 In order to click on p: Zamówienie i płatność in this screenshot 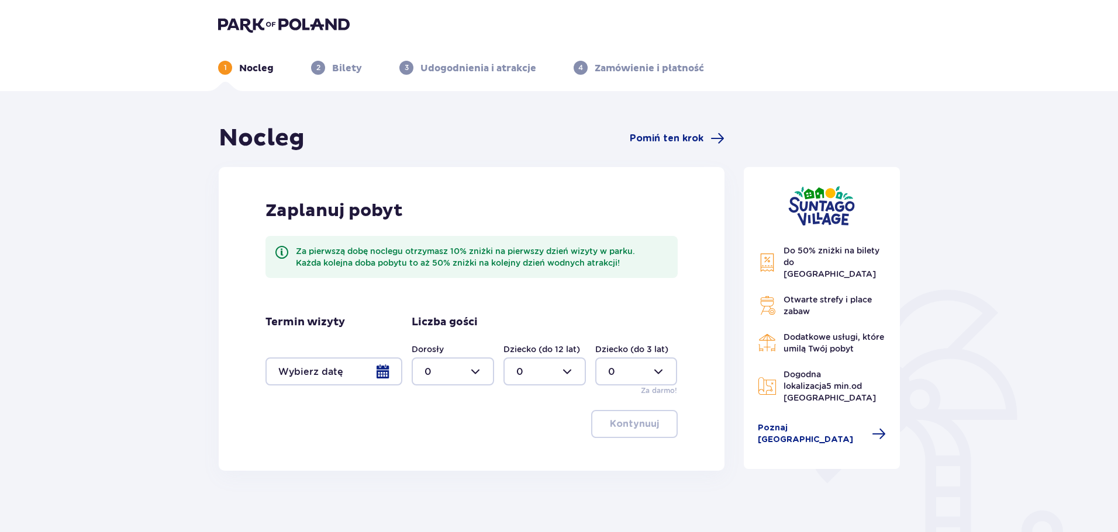, I will do `click(649, 68)`.